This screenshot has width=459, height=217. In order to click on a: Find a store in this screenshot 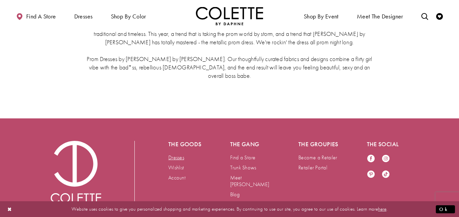, I will do `click(36, 16)`.